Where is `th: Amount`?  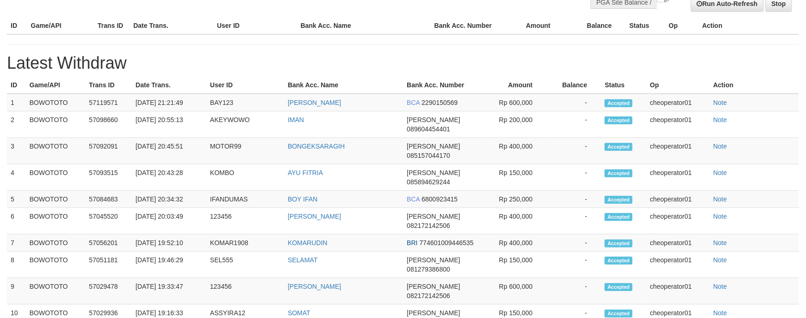 th: Amount is located at coordinates (514, 85).